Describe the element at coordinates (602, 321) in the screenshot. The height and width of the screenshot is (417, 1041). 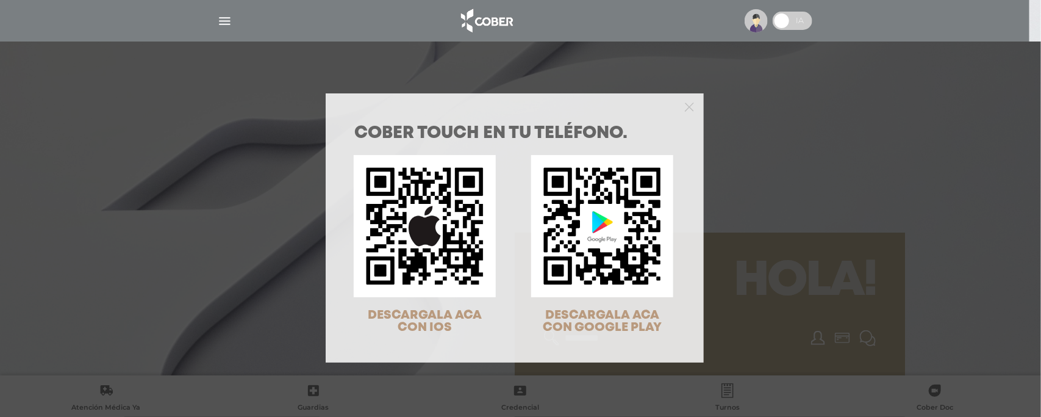
I see `span: DESCARGALA ACA CON GOOGLE PLAY` at that location.